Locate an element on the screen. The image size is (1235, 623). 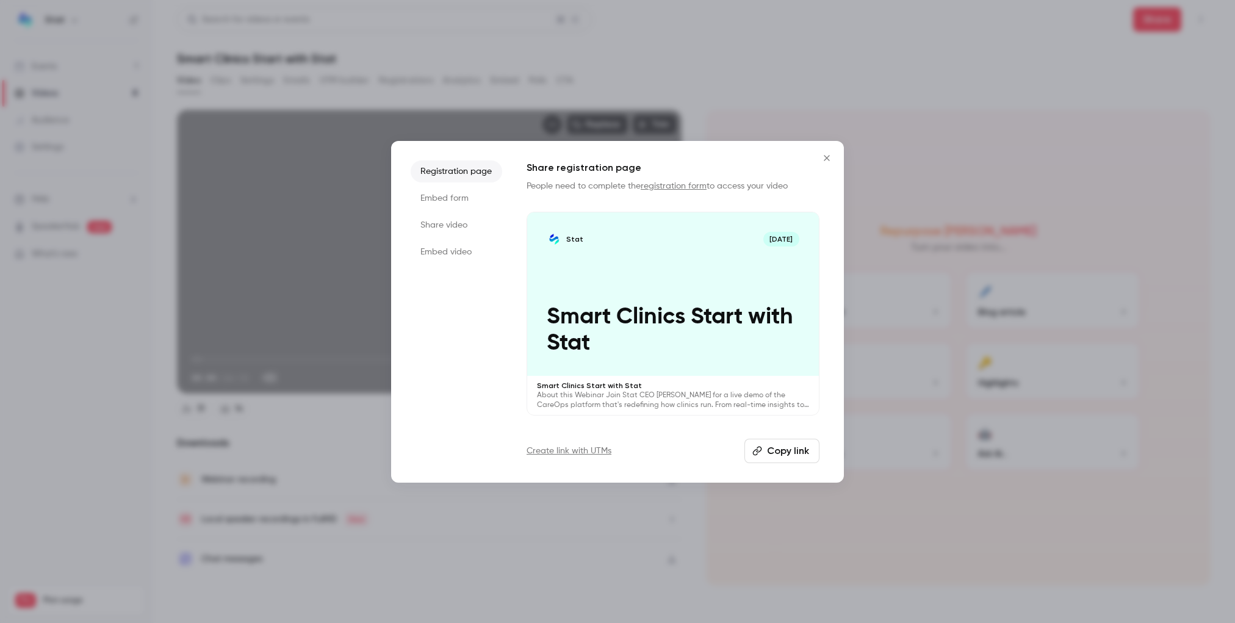
li: Embed form is located at coordinates (456, 198).